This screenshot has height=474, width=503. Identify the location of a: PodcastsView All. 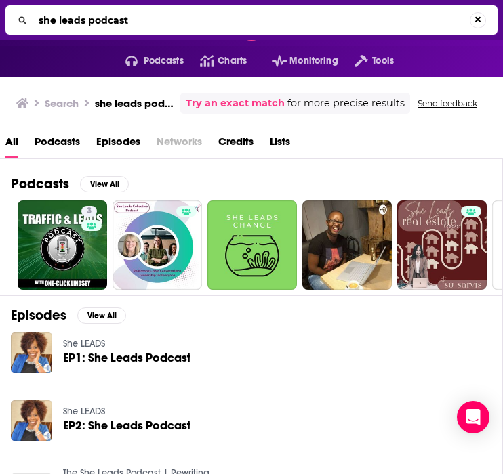
(70, 184).